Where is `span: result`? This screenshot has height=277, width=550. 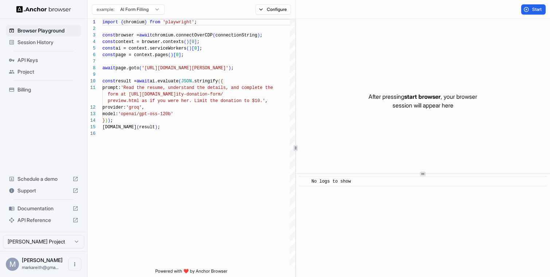
span: result is located at coordinates (147, 127).